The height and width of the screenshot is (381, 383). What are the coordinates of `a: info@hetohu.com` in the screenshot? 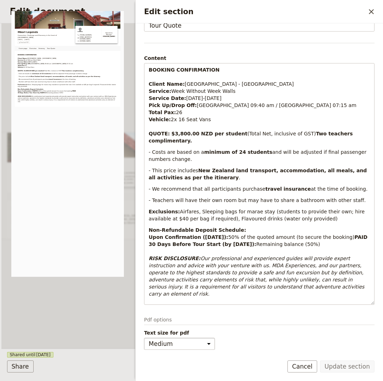 It's located at (310, 108).